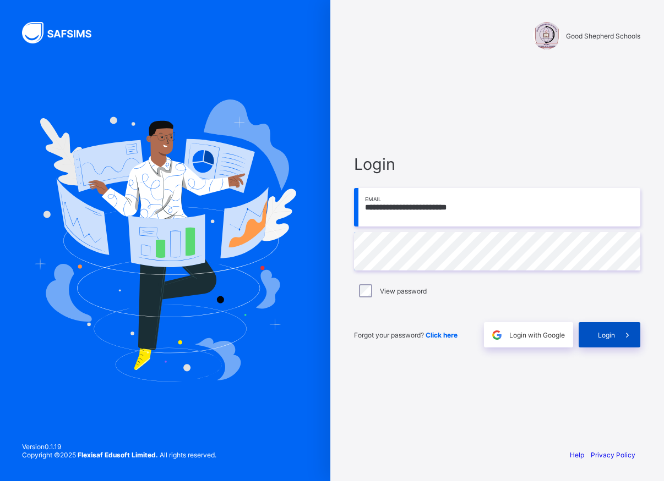 The image size is (664, 481). Describe the element at coordinates (165, 240) in the screenshot. I see `img: Hero Image` at that location.